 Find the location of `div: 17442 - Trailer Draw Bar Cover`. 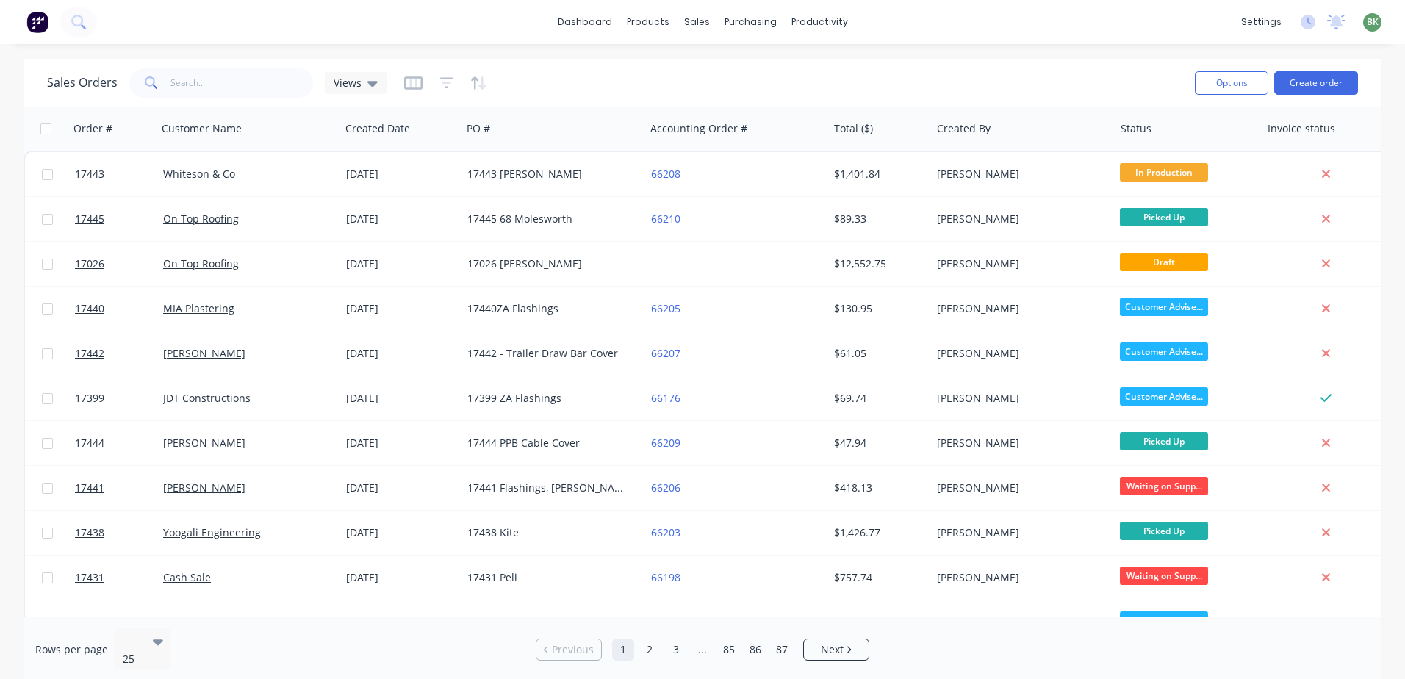

div: 17442 - Trailer Draw Bar Cover is located at coordinates (549, 354).